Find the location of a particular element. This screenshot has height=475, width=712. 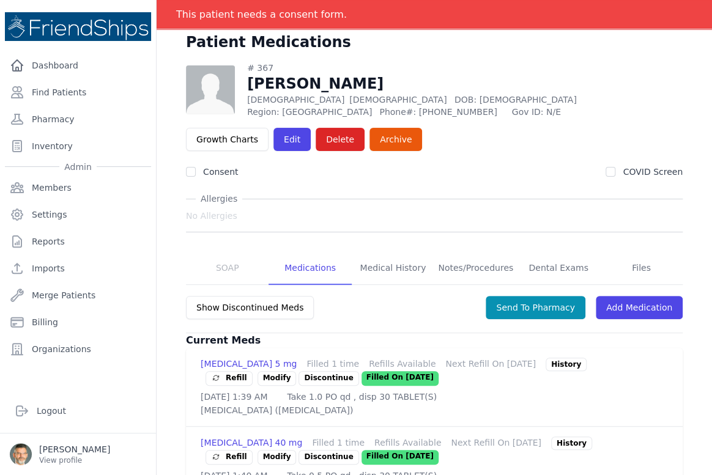

a: Medical History is located at coordinates (393, 269).